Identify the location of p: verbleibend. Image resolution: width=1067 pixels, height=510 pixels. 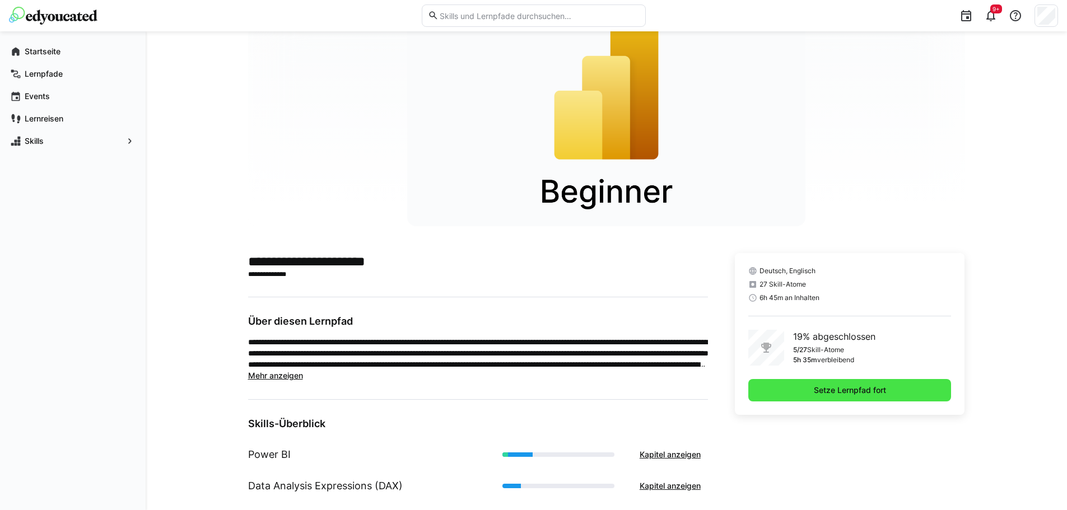
(835, 360).